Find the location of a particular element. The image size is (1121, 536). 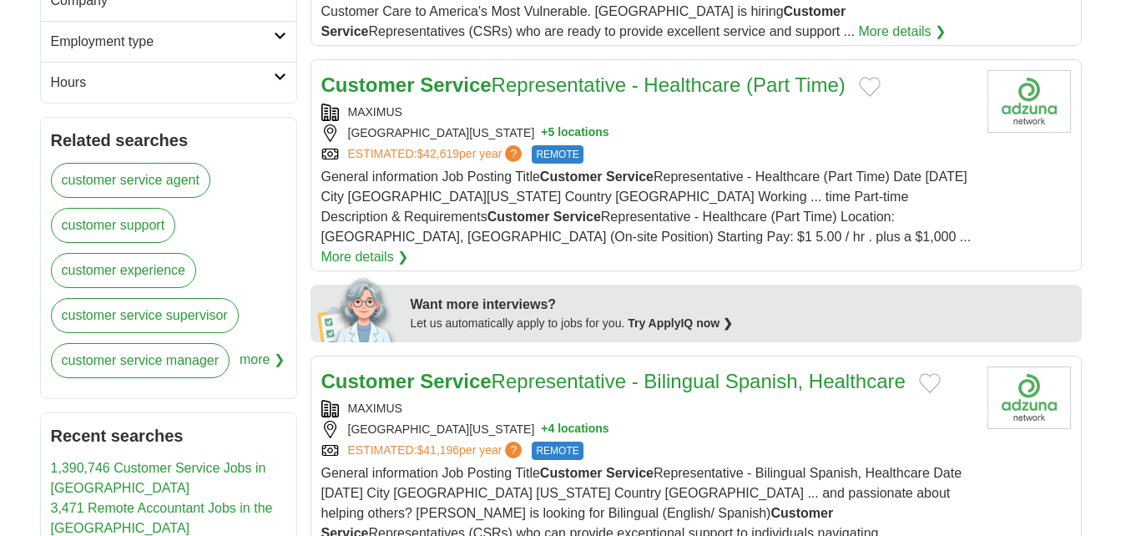

a: Hours is located at coordinates (169, 82).